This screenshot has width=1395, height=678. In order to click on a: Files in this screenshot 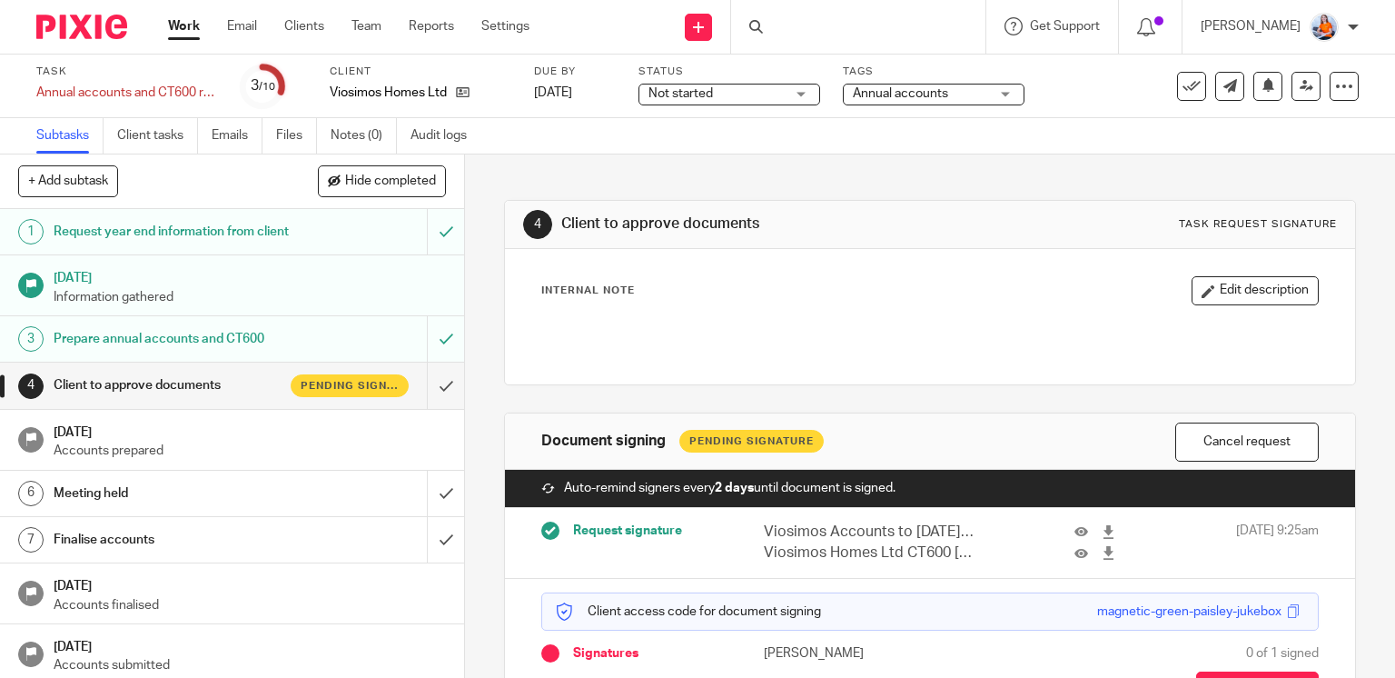, I will do `click(296, 135)`.